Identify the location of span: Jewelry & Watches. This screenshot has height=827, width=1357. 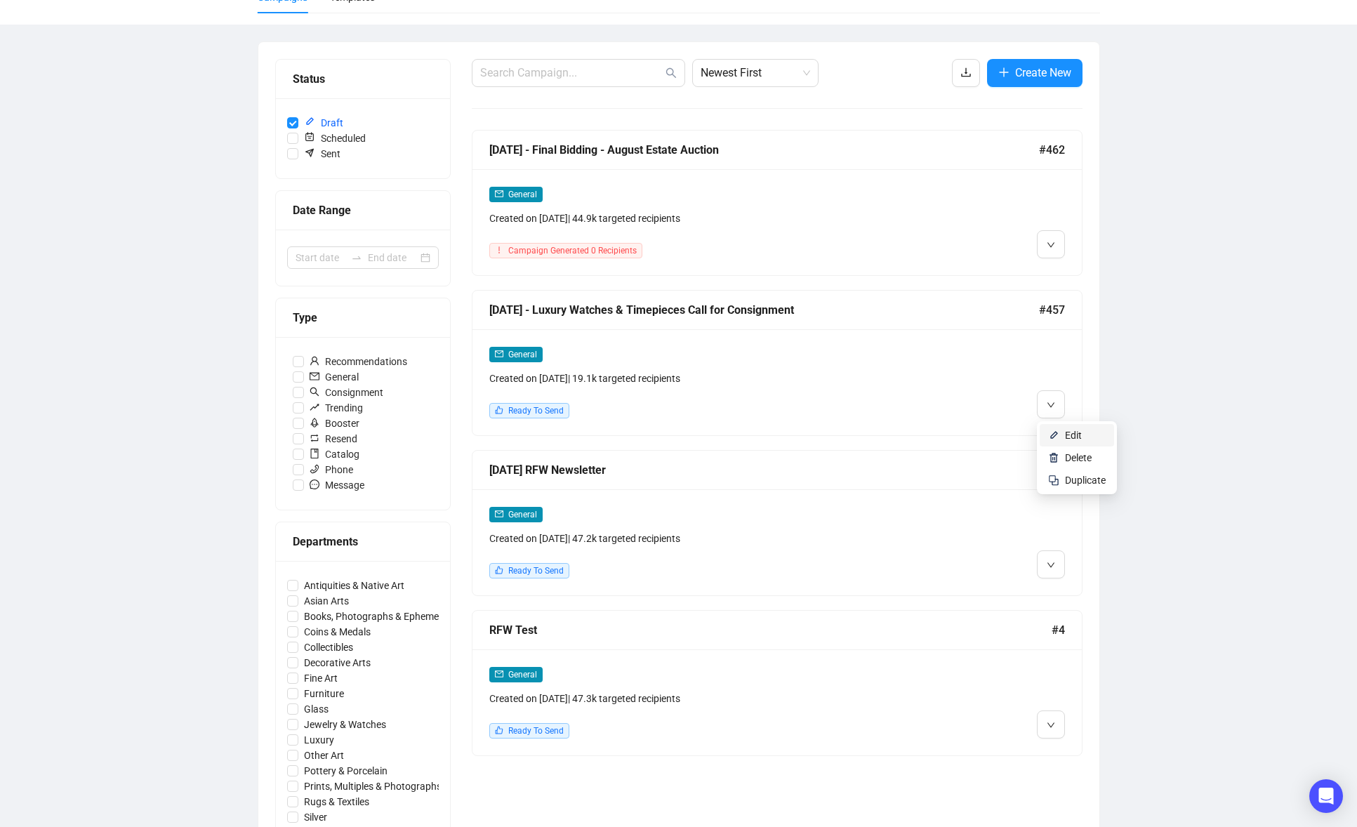
(345, 725).